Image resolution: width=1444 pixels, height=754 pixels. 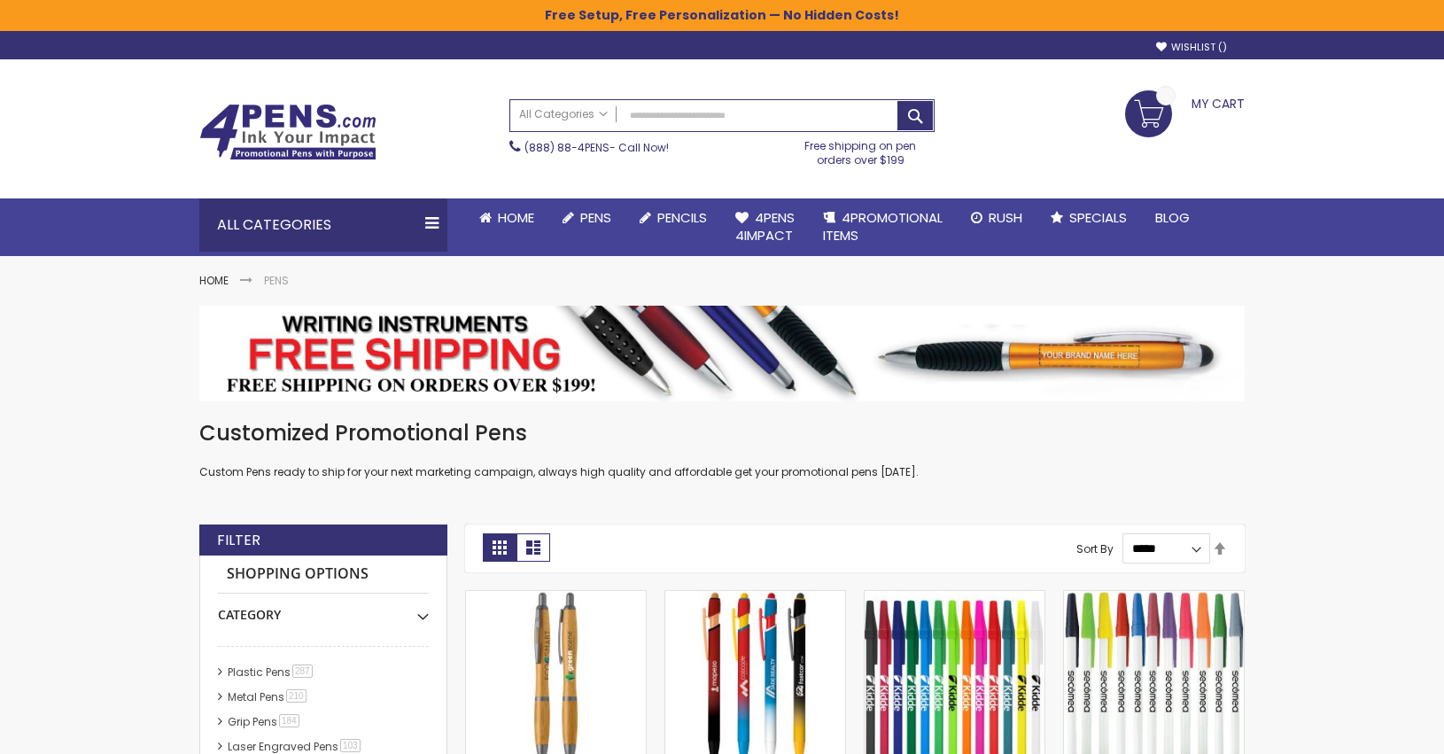 What do you see at coordinates (276, 280) in the screenshot?
I see `strong: Pens` at bounding box center [276, 280].